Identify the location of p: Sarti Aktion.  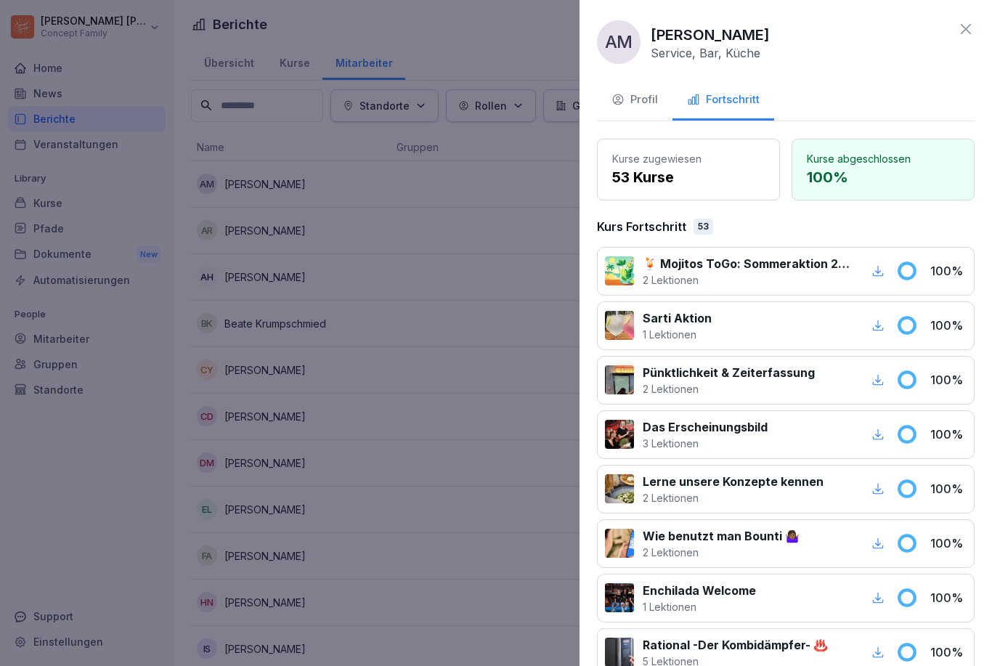
(677, 318).